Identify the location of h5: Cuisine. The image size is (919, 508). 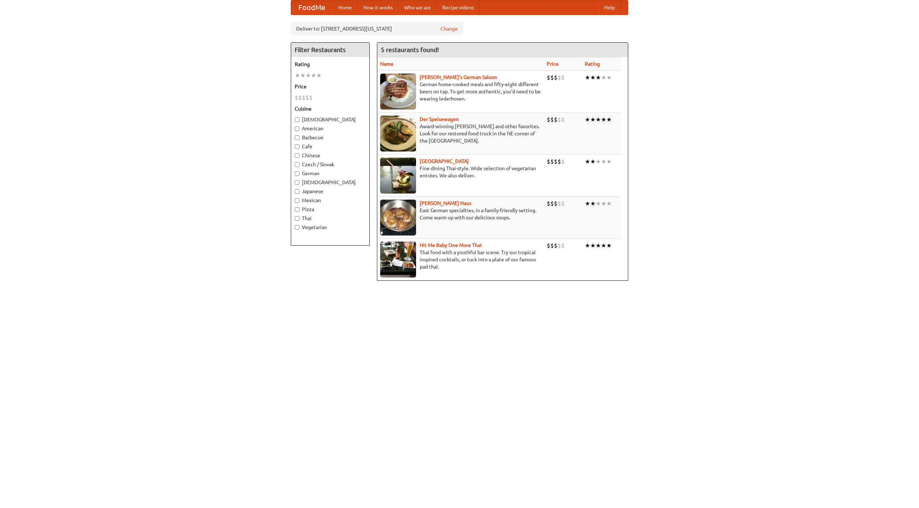
(330, 109).